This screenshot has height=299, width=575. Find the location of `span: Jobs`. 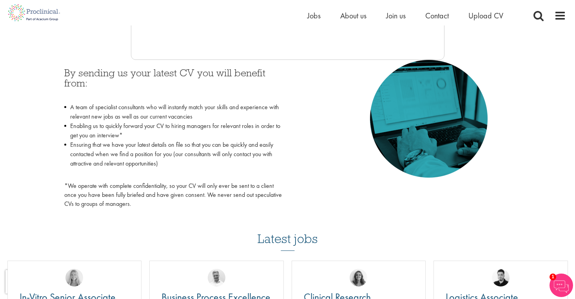

span: Jobs is located at coordinates (314, 16).